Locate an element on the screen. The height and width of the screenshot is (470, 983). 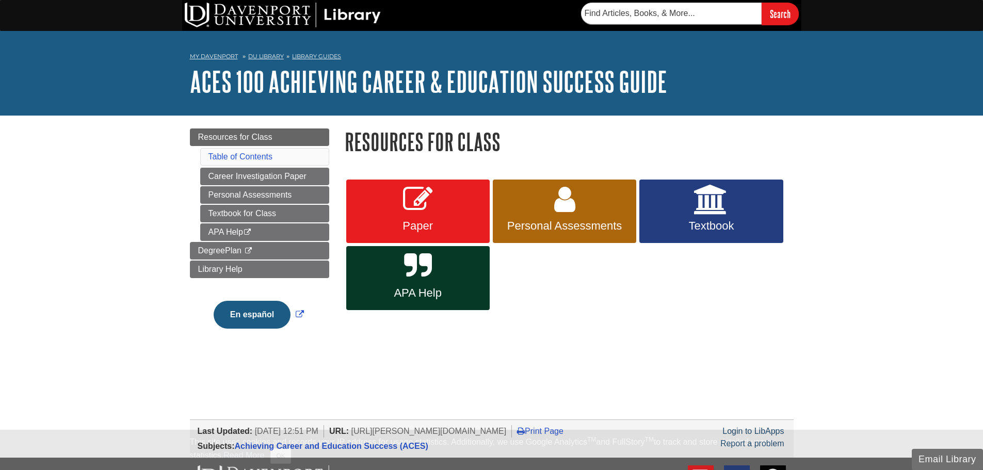
button: En español is located at coordinates (252, 315).